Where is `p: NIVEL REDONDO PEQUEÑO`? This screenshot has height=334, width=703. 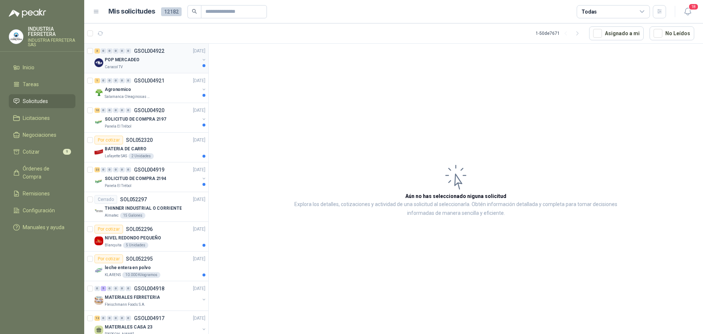
p: NIVEL REDONDO PEQUEÑO is located at coordinates (133, 238).